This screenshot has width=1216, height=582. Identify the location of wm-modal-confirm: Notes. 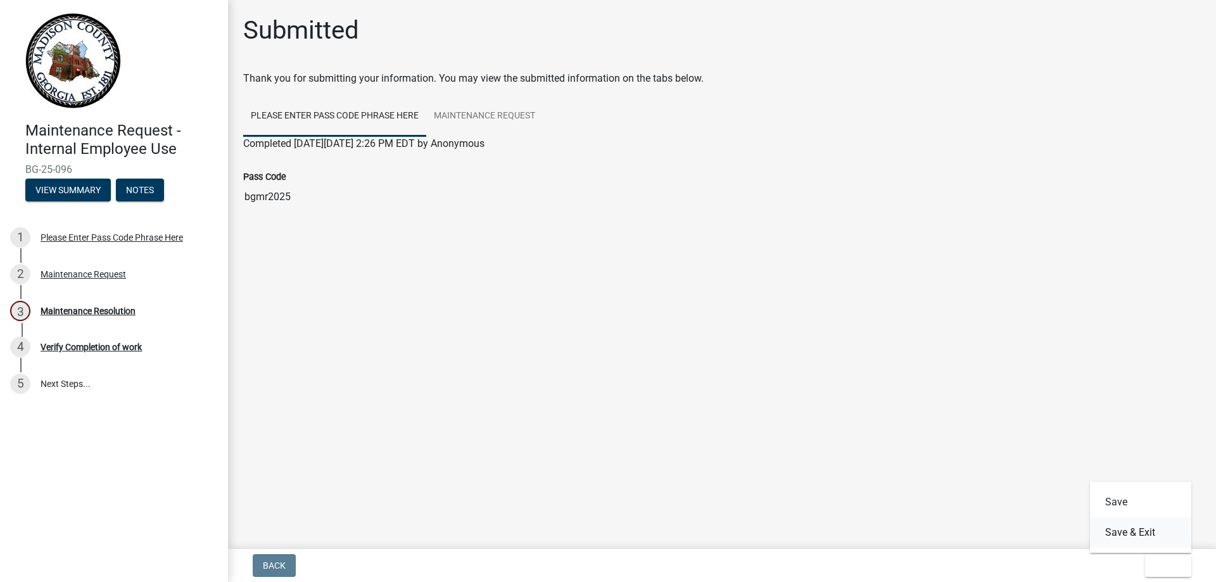
(140, 191).